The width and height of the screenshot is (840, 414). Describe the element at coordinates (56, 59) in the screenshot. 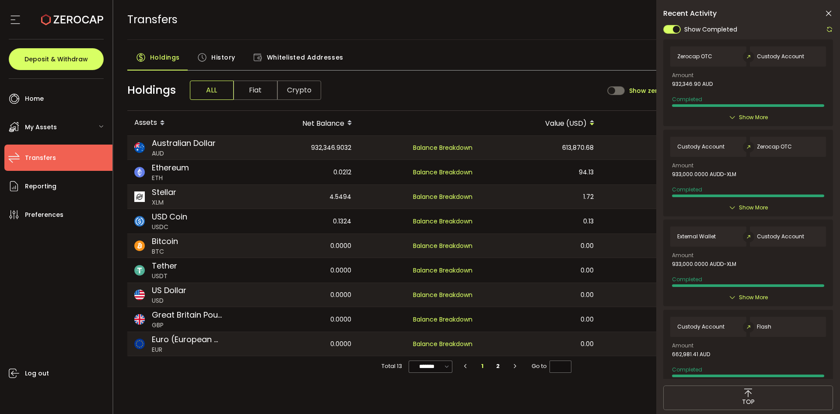

I see `span: Deposit & Withdraw` at that location.